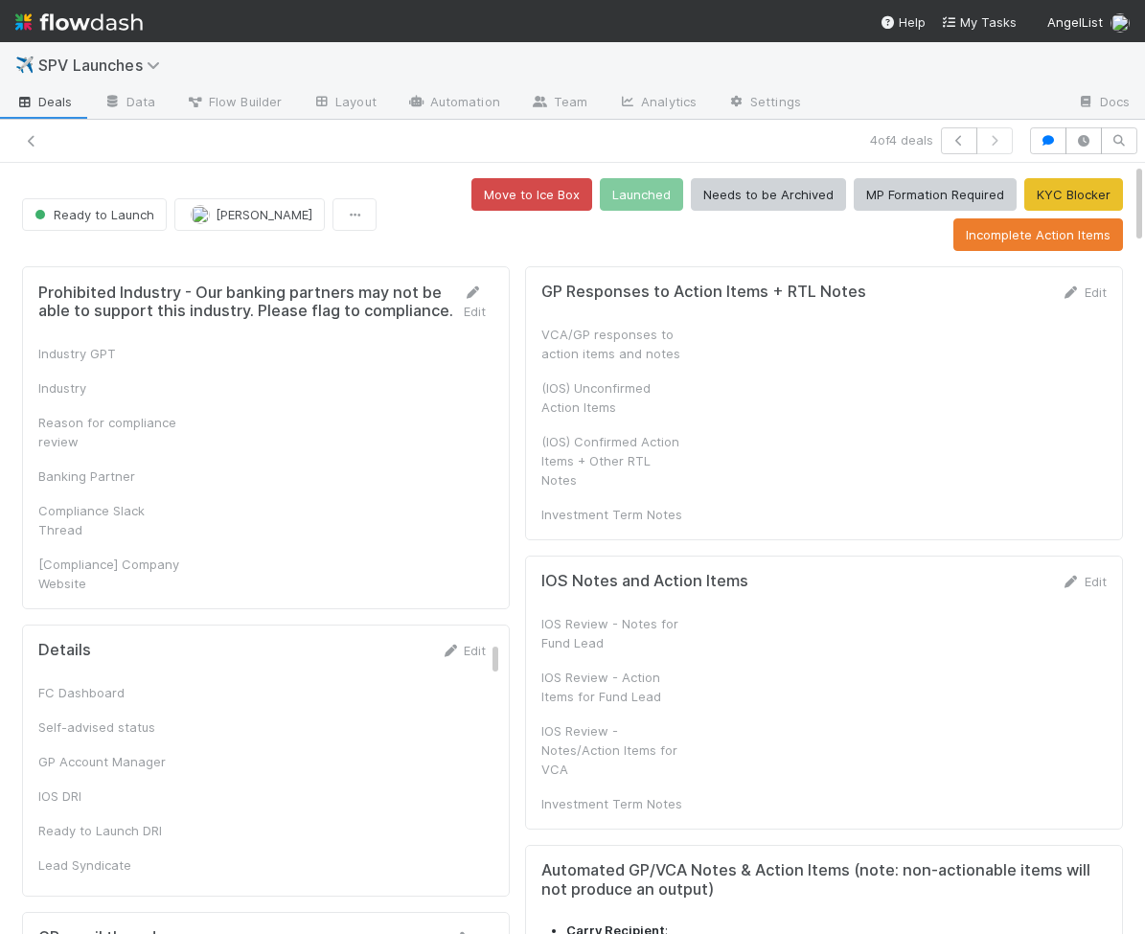 Image resolution: width=1145 pixels, height=934 pixels. Describe the element at coordinates (110, 388) in the screenshot. I see `div: Industry` at that location.